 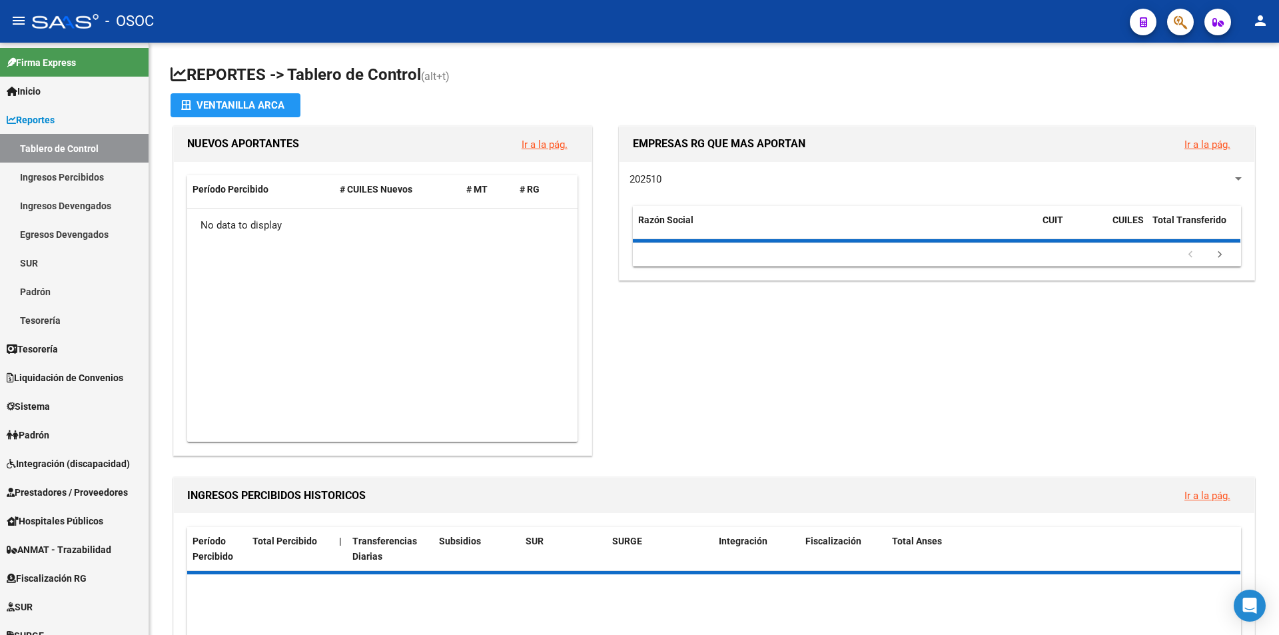 What do you see at coordinates (1127, 228) in the screenshot?
I see `datatable-header-cell: CUILES` at bounding box center [1127, 228].